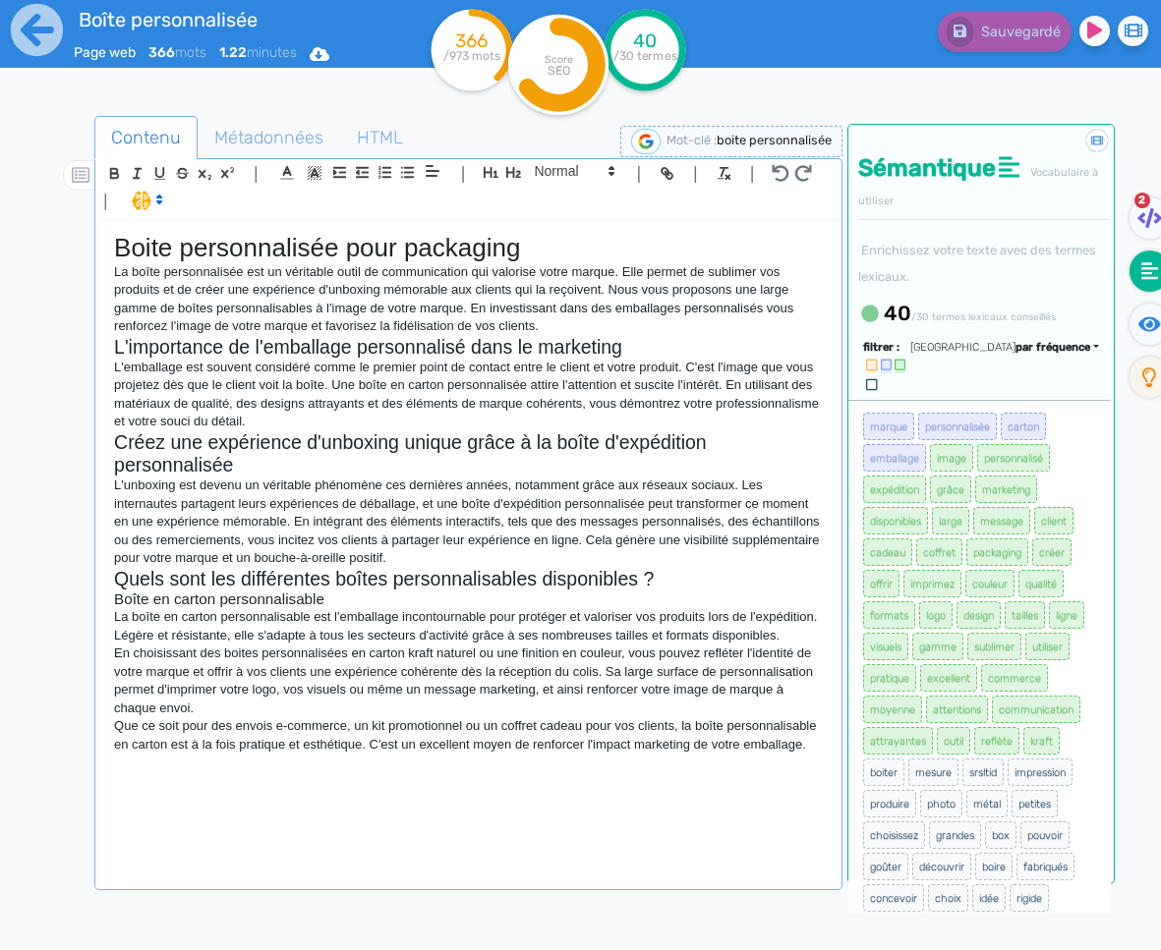 The height and width of the screenshot is (950, 1161). What do you see at coordinates (1005, 489) in the screenshot?
I see `span: marketing` at bounding box center [1005, 489].